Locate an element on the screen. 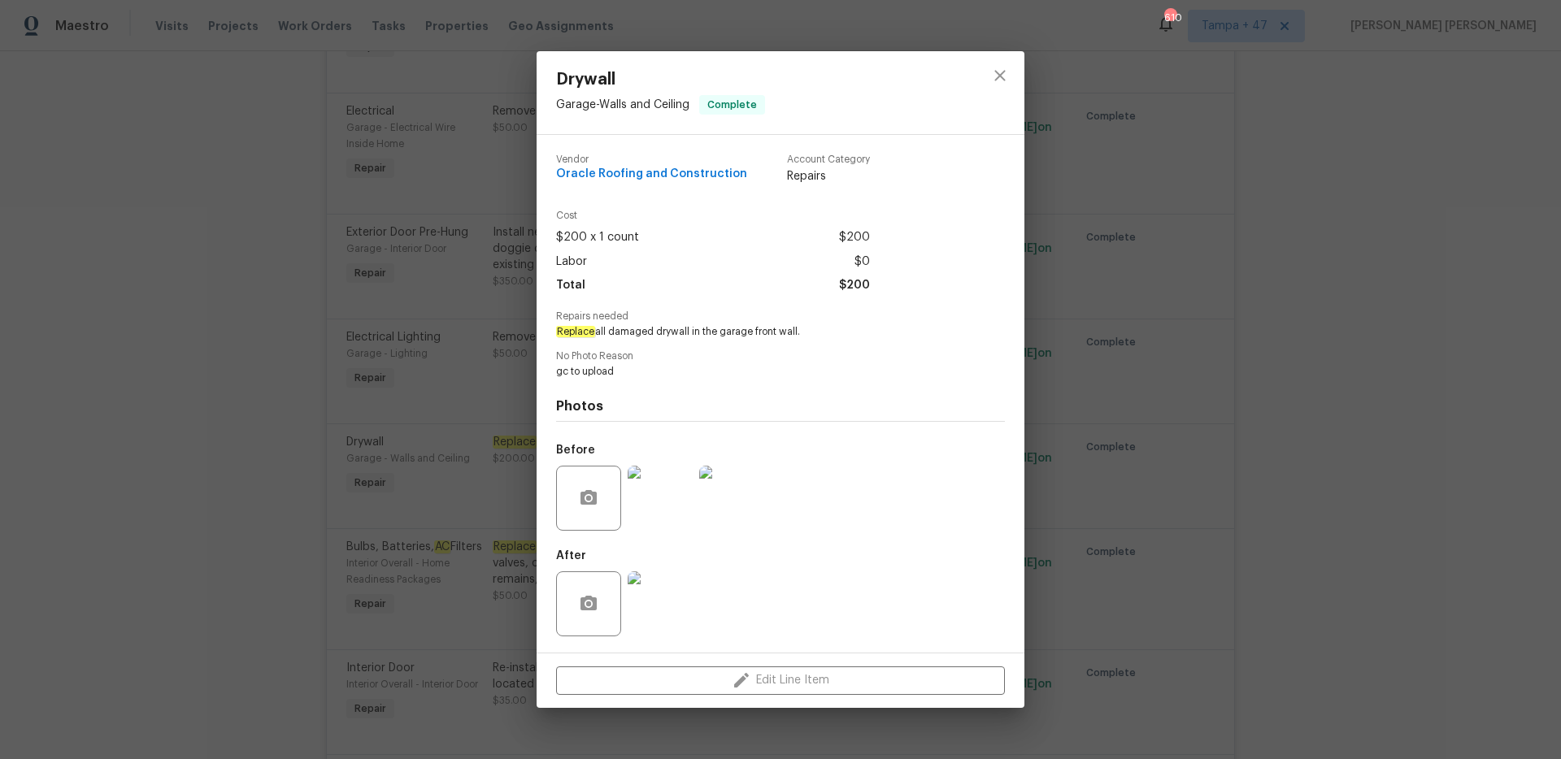 The image size is (1561, 759). h5: Before is located at coordinates (575, 450).